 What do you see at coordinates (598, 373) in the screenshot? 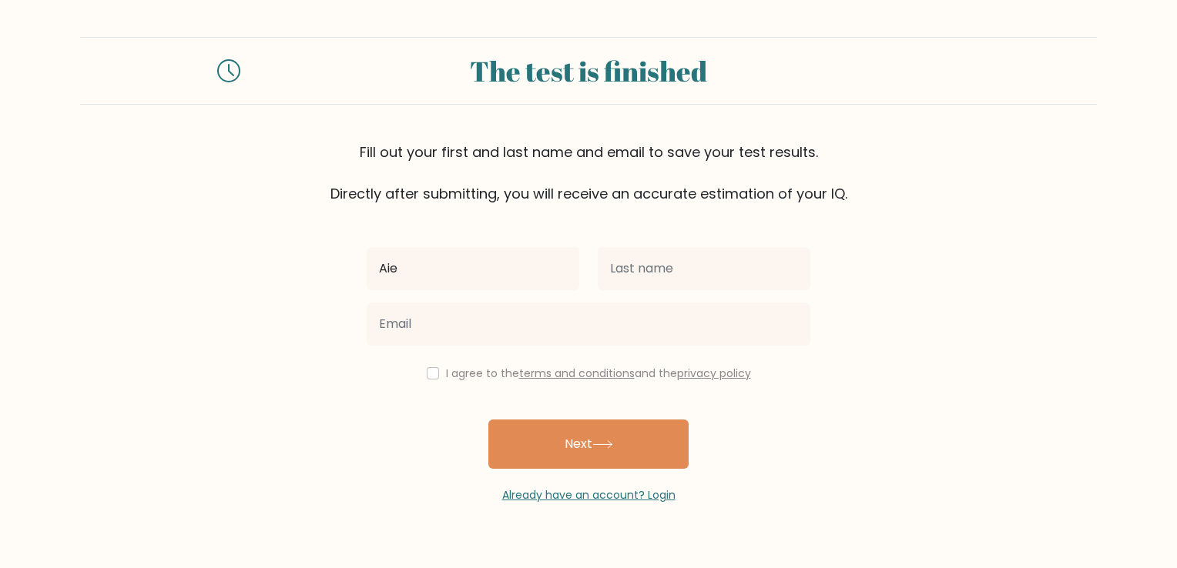
I see `label: I agree to the and the` at bounding box center [598, 373].